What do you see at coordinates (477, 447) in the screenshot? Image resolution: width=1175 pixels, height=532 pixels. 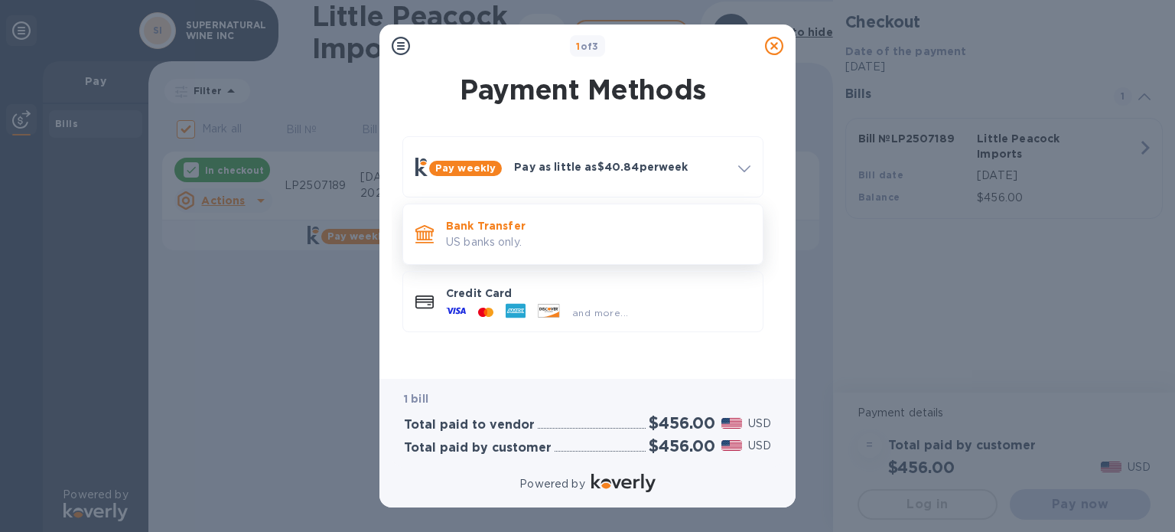 I see `h3: Total paid by customer` at bounding box center [477, 447].